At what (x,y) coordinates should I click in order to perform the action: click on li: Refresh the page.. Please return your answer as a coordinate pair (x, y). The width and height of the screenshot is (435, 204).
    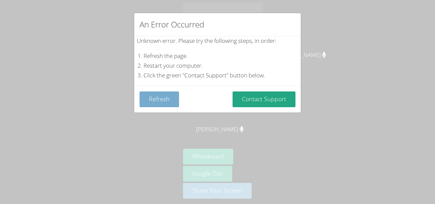
    Looking at the image, I should click on (221, 56).